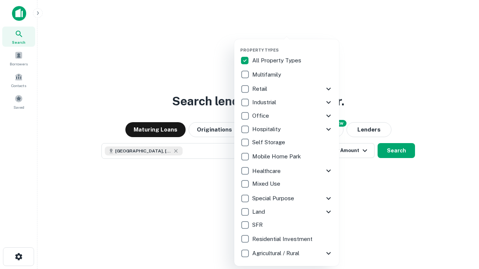  Describe the element at coordinates (267, 129) in the screenshot. I see `p: Hospitality` at that location.